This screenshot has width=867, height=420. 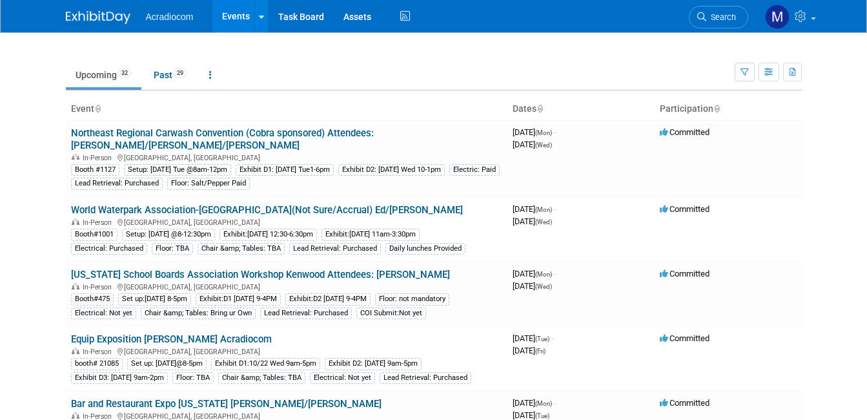 I want to click on div: Floor: Salt/Pepper Paid, so click(x=209, y=183).